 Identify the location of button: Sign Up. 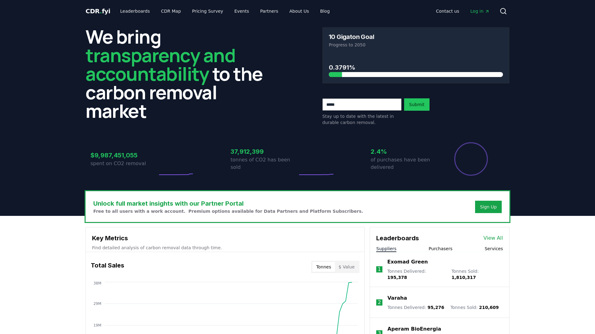
(488, 207).